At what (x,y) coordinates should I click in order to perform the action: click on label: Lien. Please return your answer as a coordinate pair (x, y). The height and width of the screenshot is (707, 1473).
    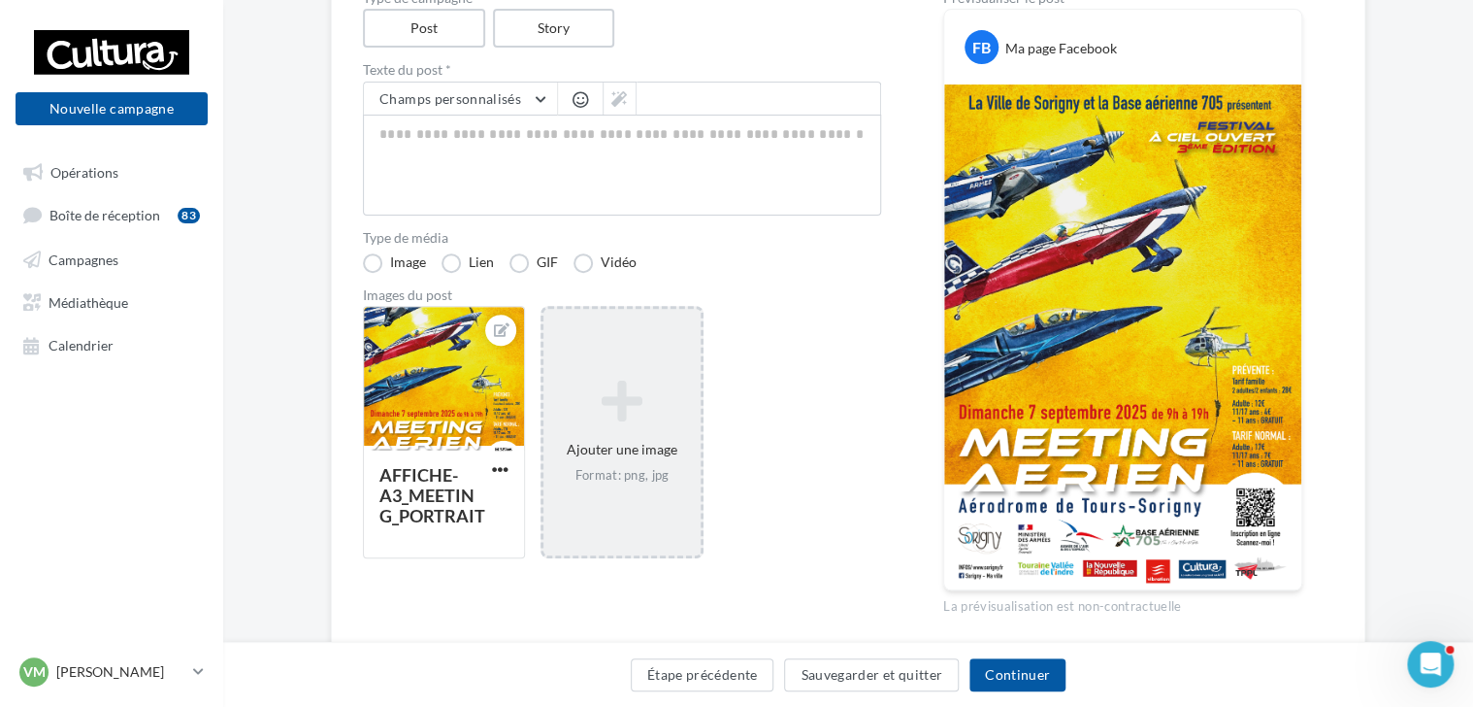
    Looking at the image, I should click on (468, 263).